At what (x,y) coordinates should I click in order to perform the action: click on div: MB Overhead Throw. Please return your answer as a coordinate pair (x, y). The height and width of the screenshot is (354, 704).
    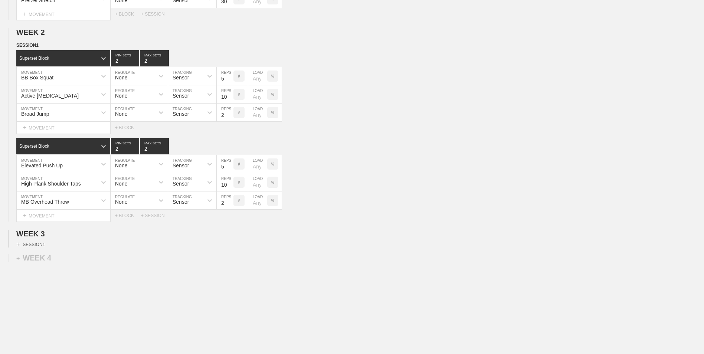
    Looking at the image, I should click on (45, 202).